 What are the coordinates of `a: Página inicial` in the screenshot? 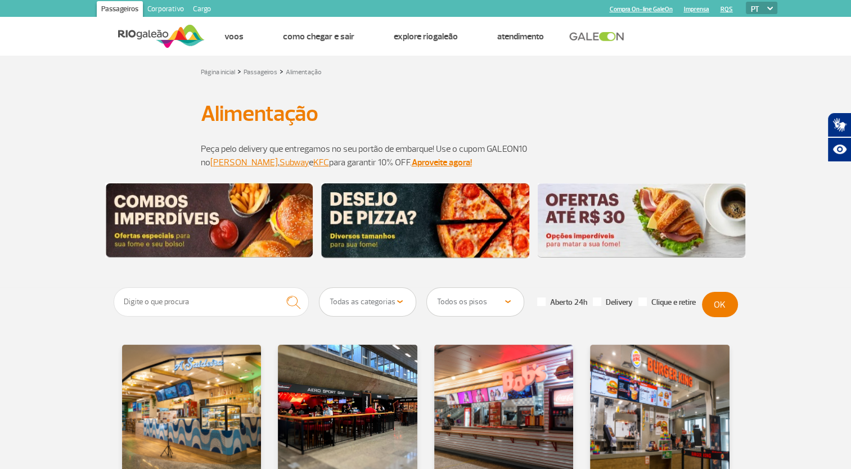 It's located at (218, 72).